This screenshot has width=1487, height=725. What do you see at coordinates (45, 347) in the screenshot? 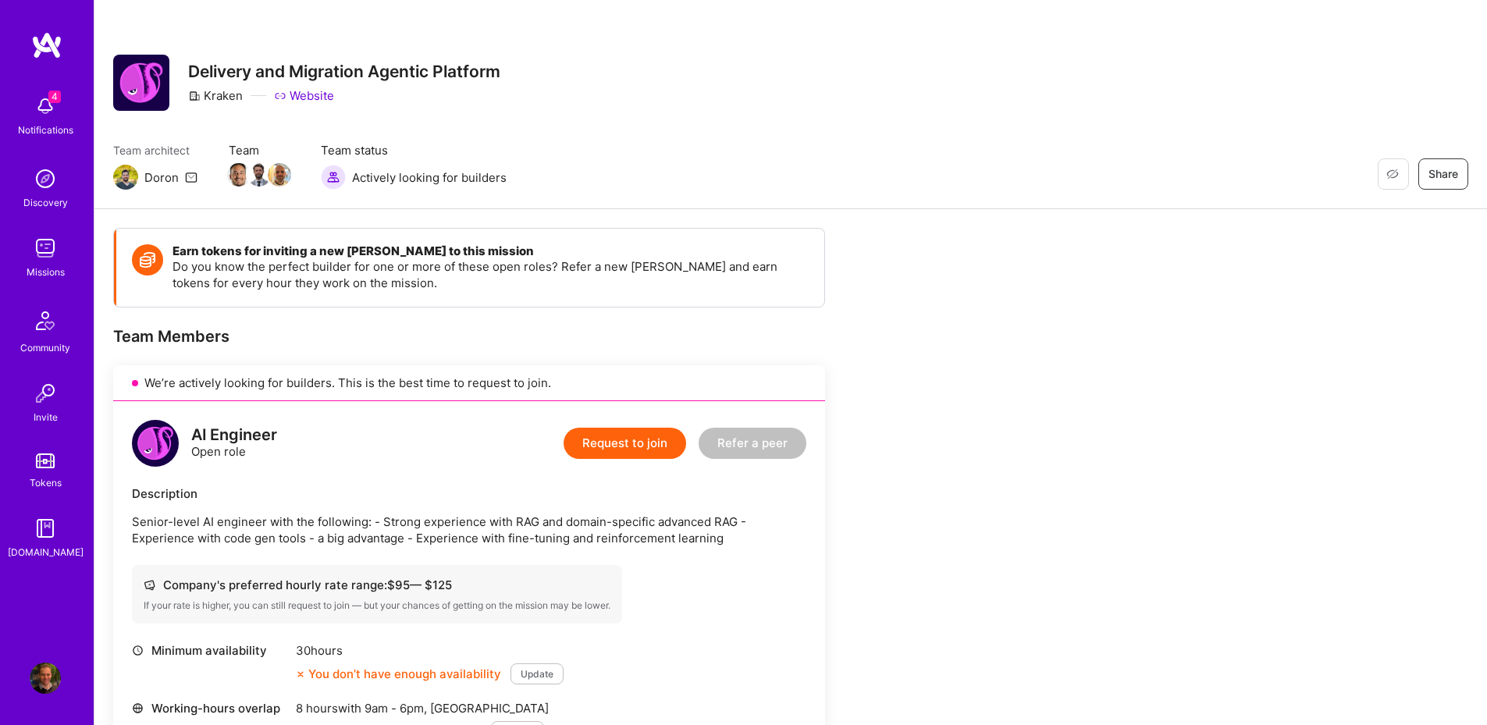
I see `div: Community` at bounding box center [45, 347].